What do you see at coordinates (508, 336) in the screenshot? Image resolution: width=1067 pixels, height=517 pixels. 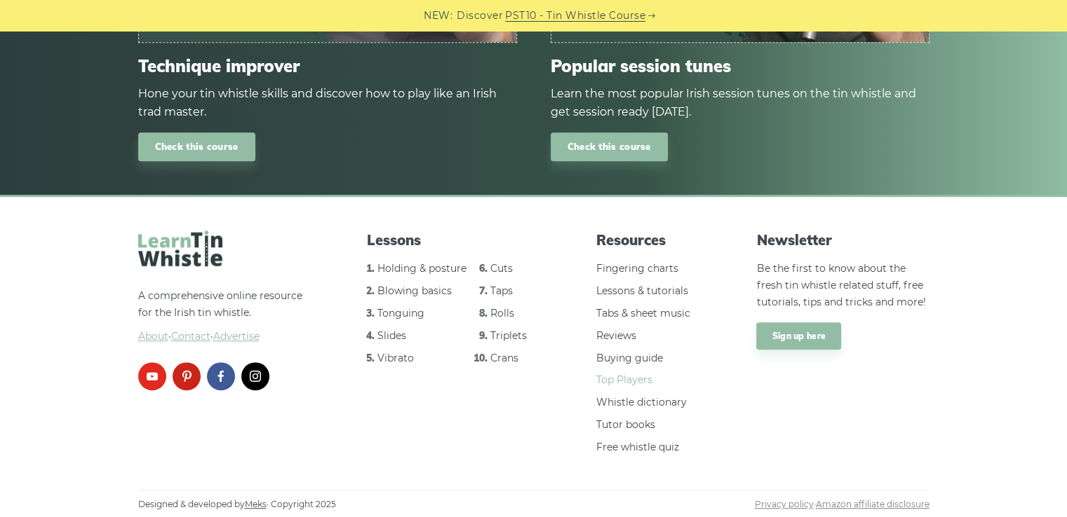 I see `a: Triplets` at bounding box center [508, 336].